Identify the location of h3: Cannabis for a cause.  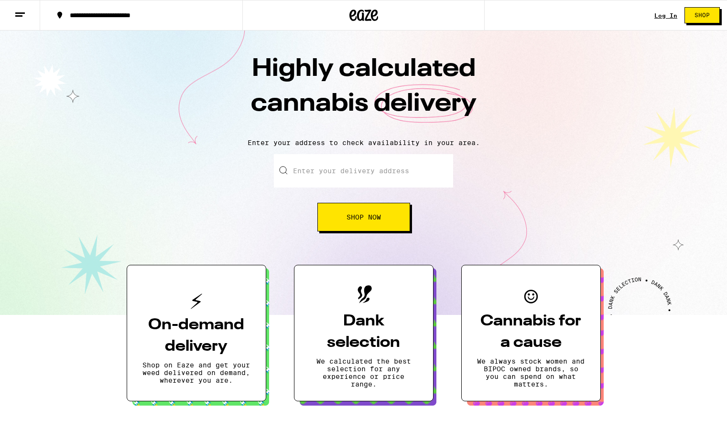
(531, 332).